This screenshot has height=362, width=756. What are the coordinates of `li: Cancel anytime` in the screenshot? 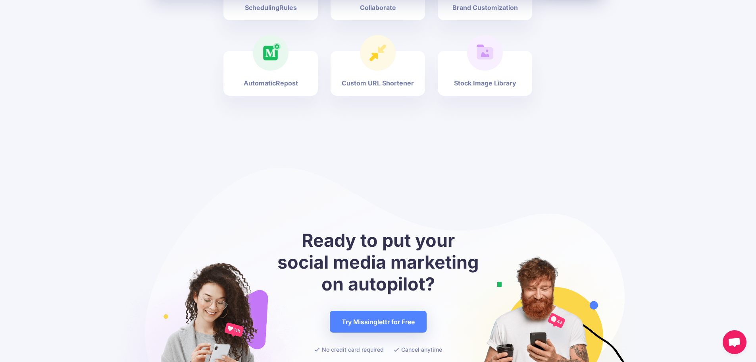 It's located at (418, 349).